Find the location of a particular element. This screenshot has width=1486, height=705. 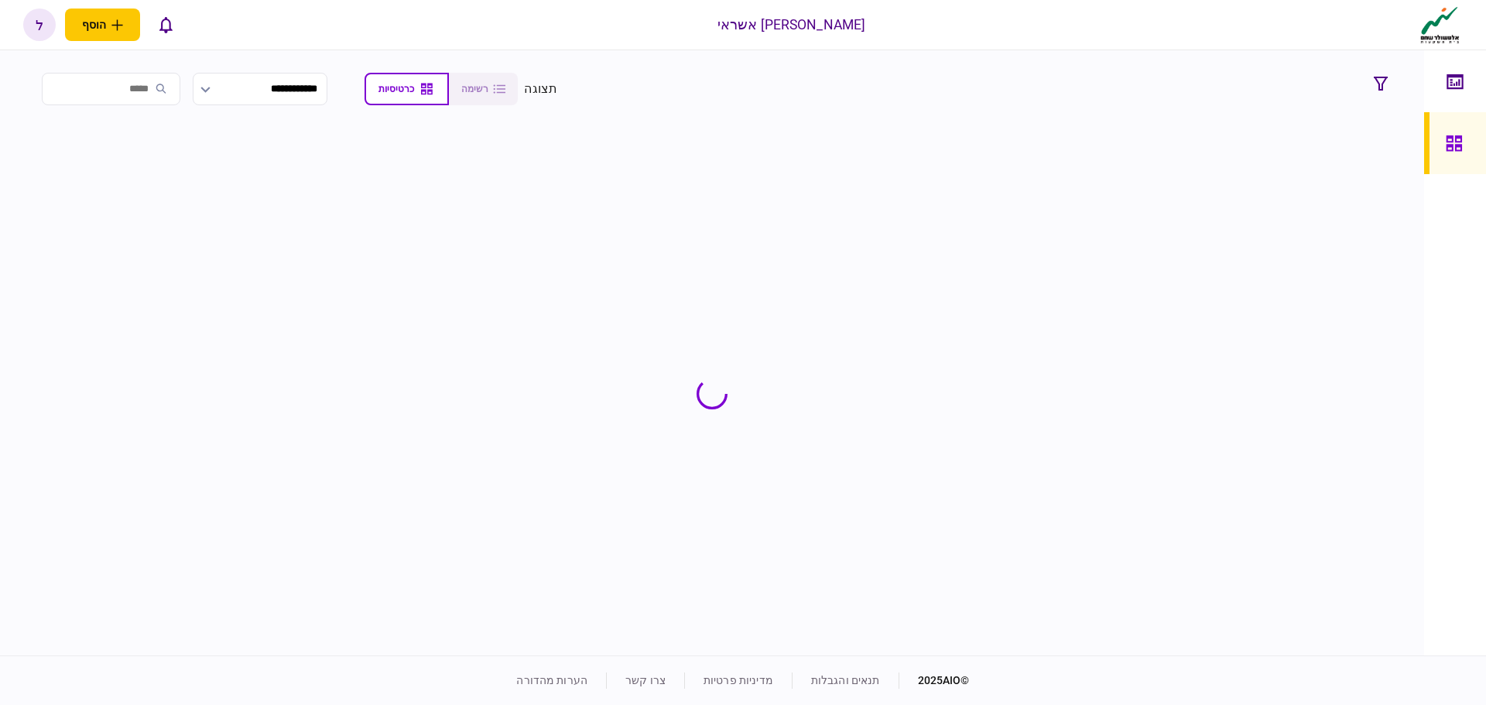

a: הערות מהדורה is located at coordinates (552, 680).